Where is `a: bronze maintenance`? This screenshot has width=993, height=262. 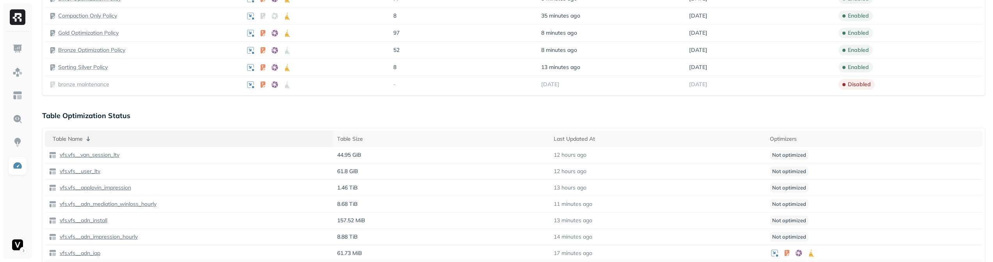
a: bronze maintenance is located at coordinates (84, 84).